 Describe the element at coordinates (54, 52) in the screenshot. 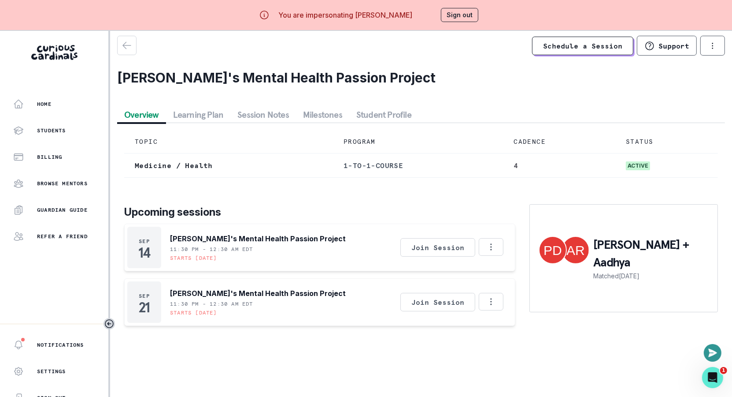

I see `img: Curious Cardinals Logo` at that location.